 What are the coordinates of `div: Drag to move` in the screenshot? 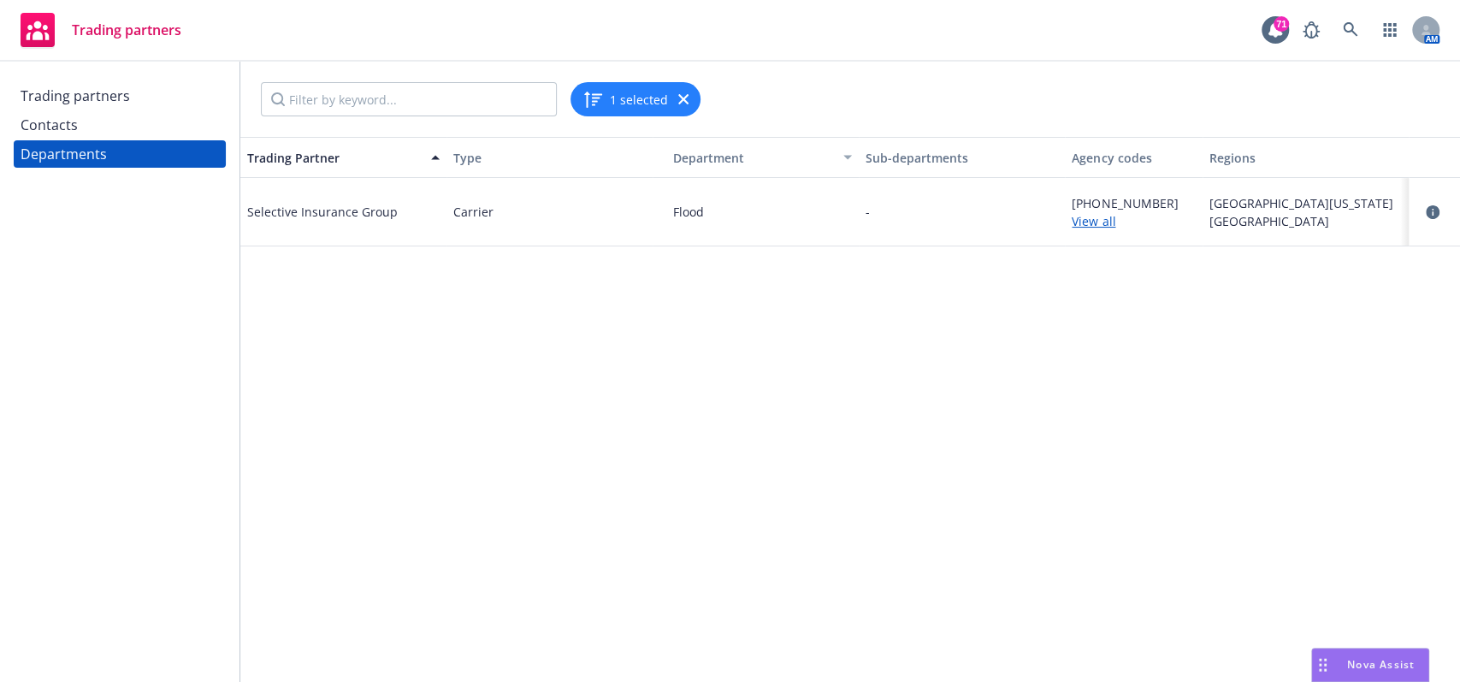 It's located at (1322, 665).